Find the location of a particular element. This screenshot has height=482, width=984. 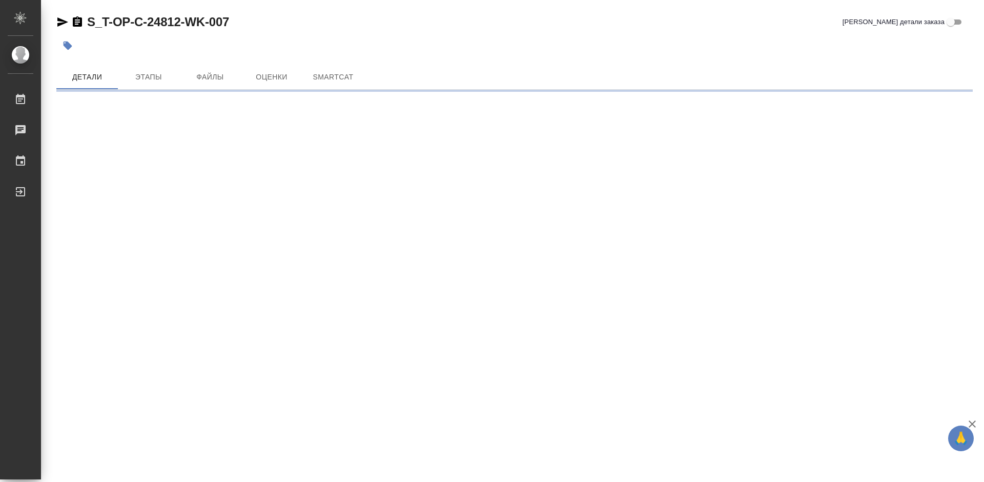

span: Этапы is located at coordinates (149, 77).